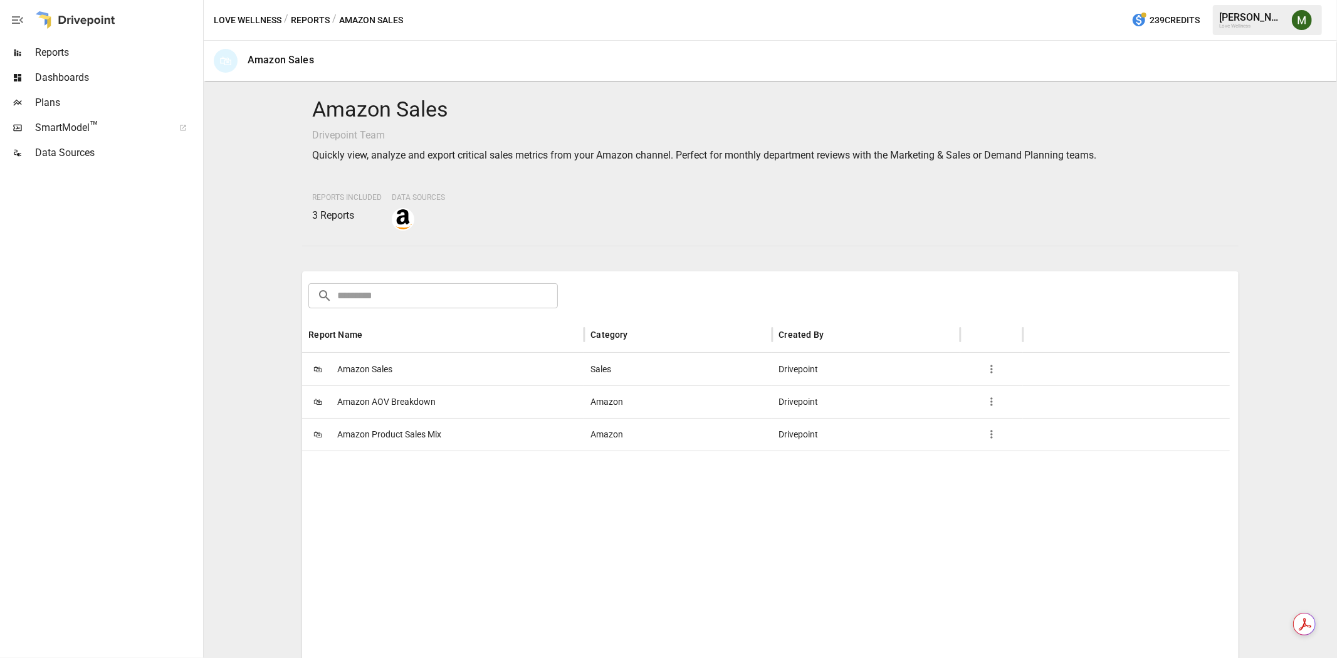 This screenshot has width=1337, height=658. Describe the element at coordinates (281, 60) in the screenshot. I see `div: Amazon Sales` at that location.